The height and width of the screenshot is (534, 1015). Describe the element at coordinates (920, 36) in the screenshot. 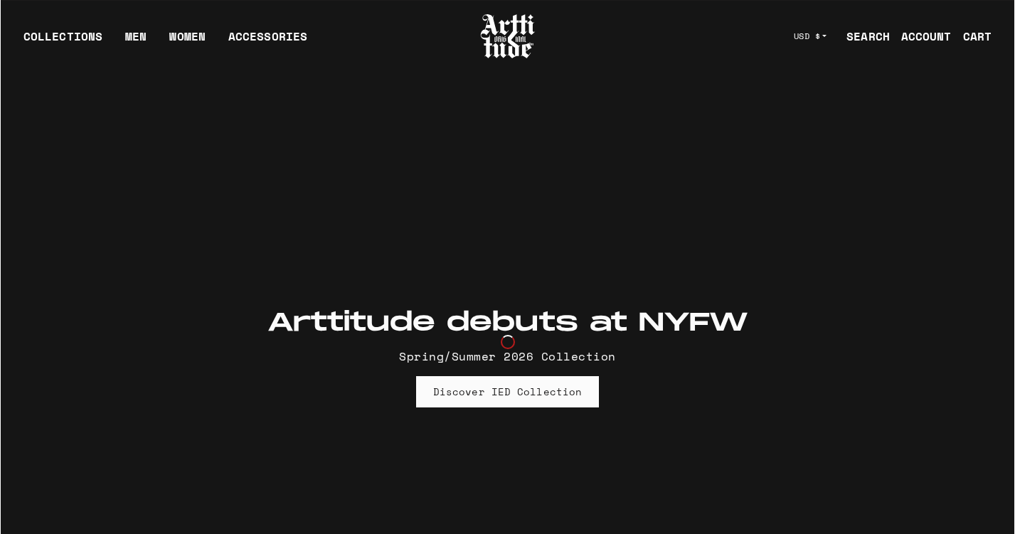

I see `a: ACCOUNT` at that location.